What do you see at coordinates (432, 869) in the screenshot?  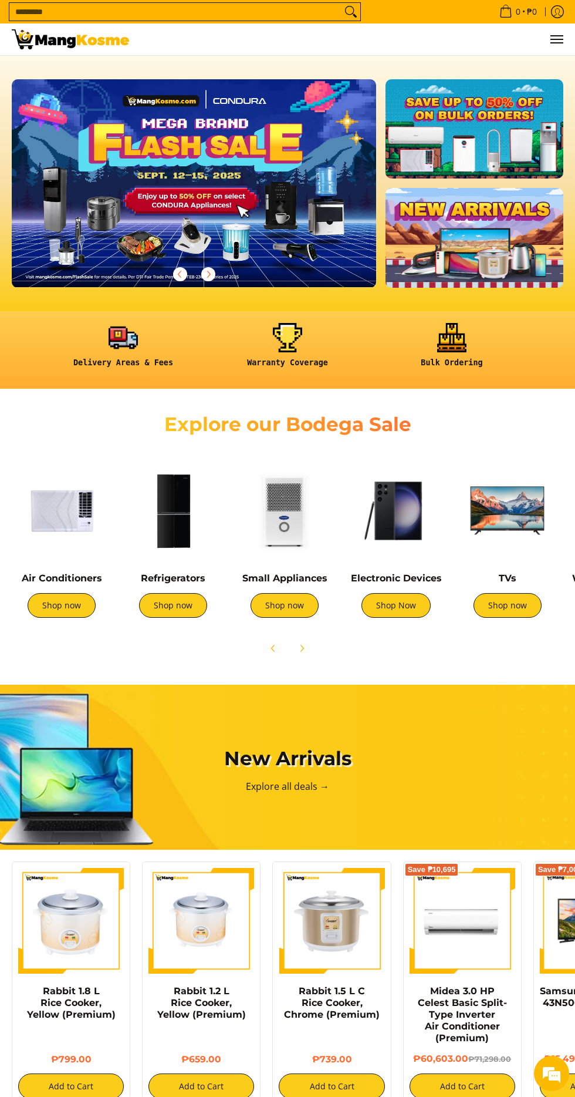 I see `span: Save ₱10,695` at bounding box center [432, 869].